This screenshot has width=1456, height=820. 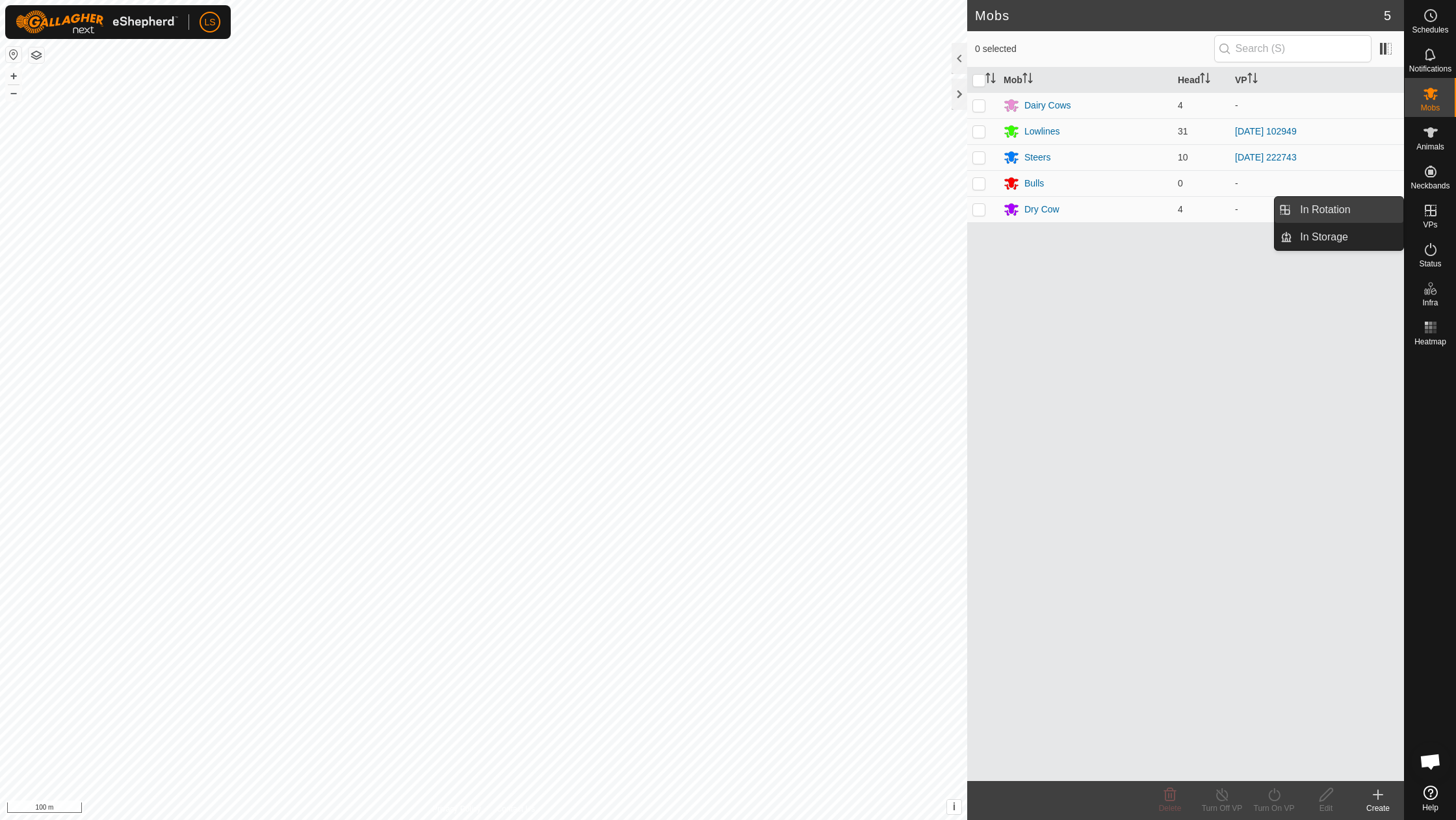 I want to click on input: Search (S), so click(x=1293, y=49).